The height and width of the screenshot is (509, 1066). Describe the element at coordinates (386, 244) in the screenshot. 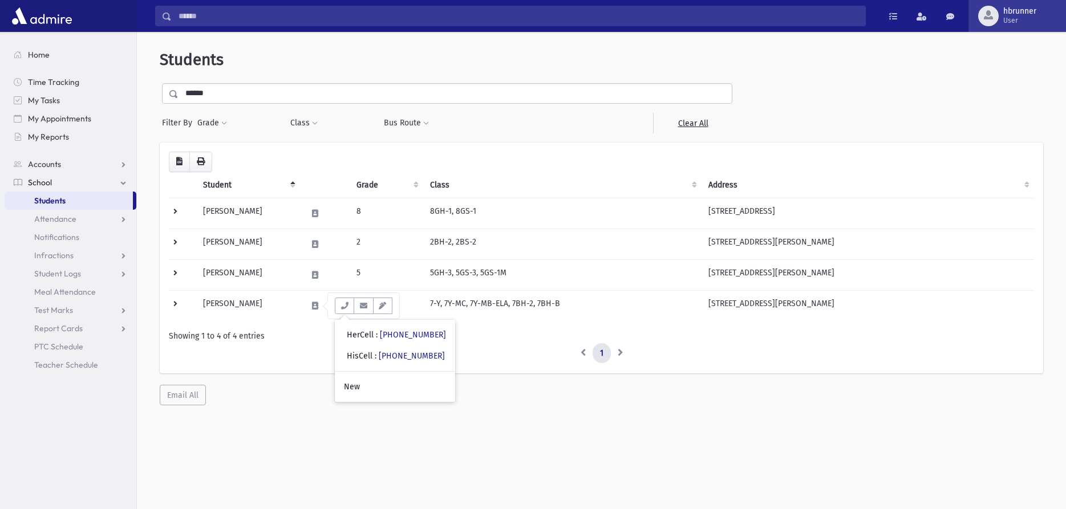

I see `td: 2` at that location.